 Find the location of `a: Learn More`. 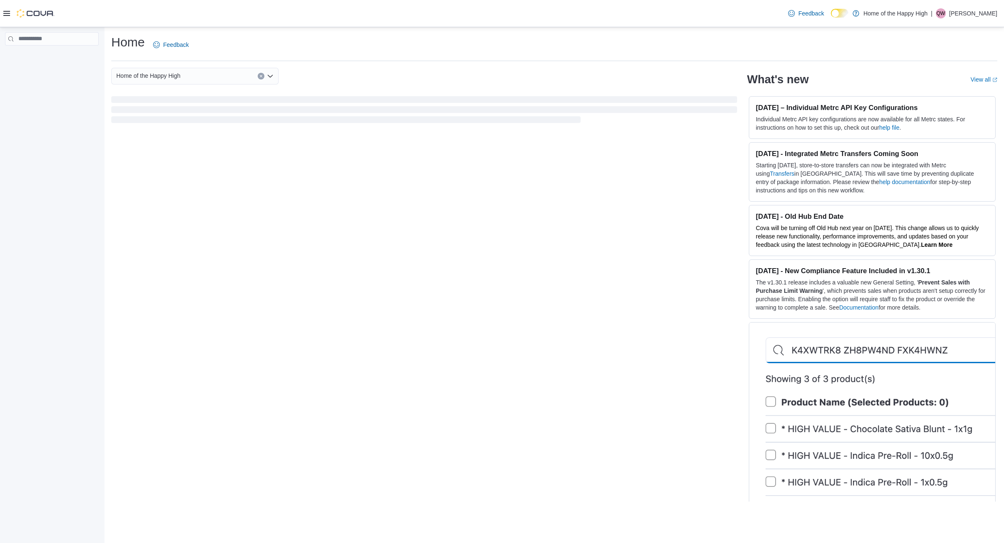

a: Learn More is located at coordinates (937, 245).